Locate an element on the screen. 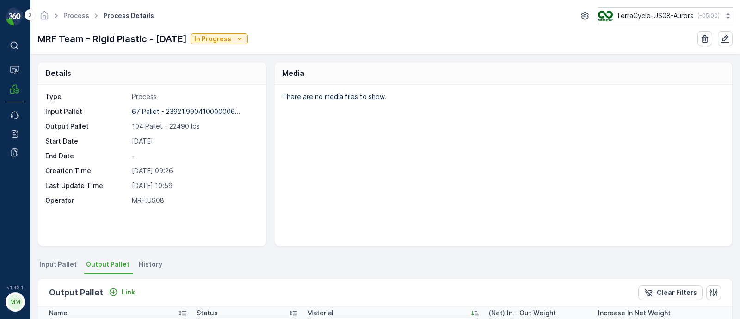 Image resolution: width=740 pixels, height=319 pixels. span: Process Details is located at coordinates (129, 16).